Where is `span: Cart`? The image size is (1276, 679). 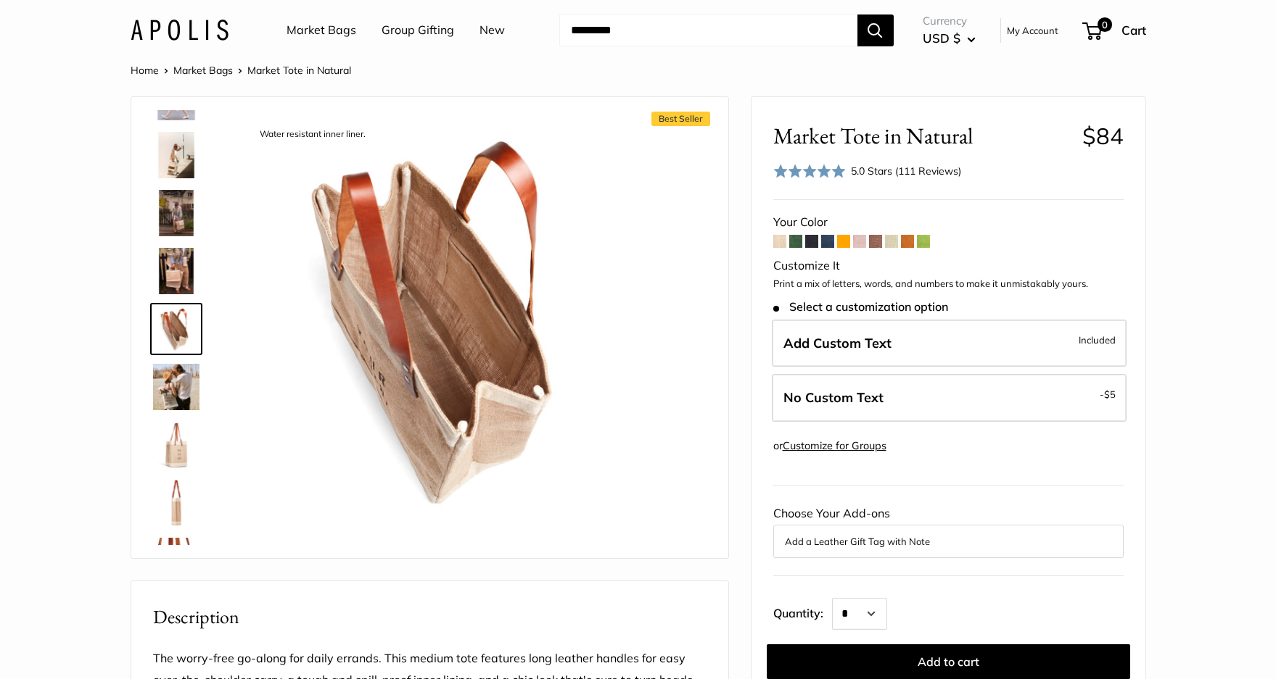 span: Cart is located at coordinates (1133, 30).